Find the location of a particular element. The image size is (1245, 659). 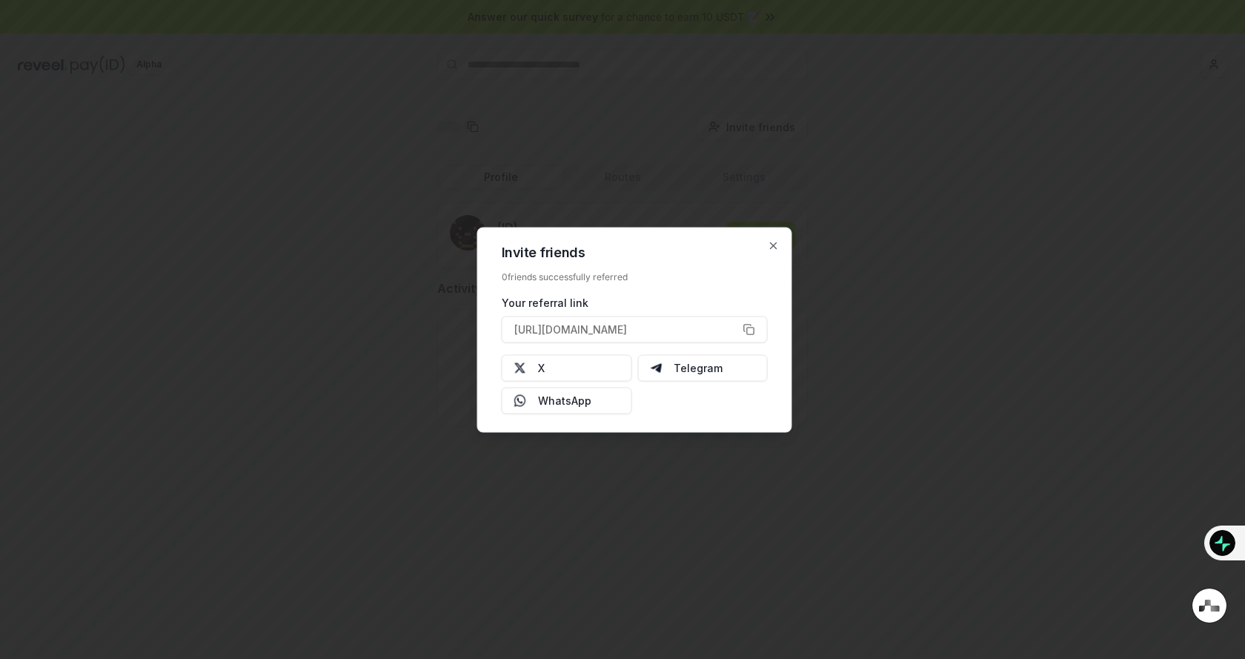

img: X is located at coordinates (520, 367).